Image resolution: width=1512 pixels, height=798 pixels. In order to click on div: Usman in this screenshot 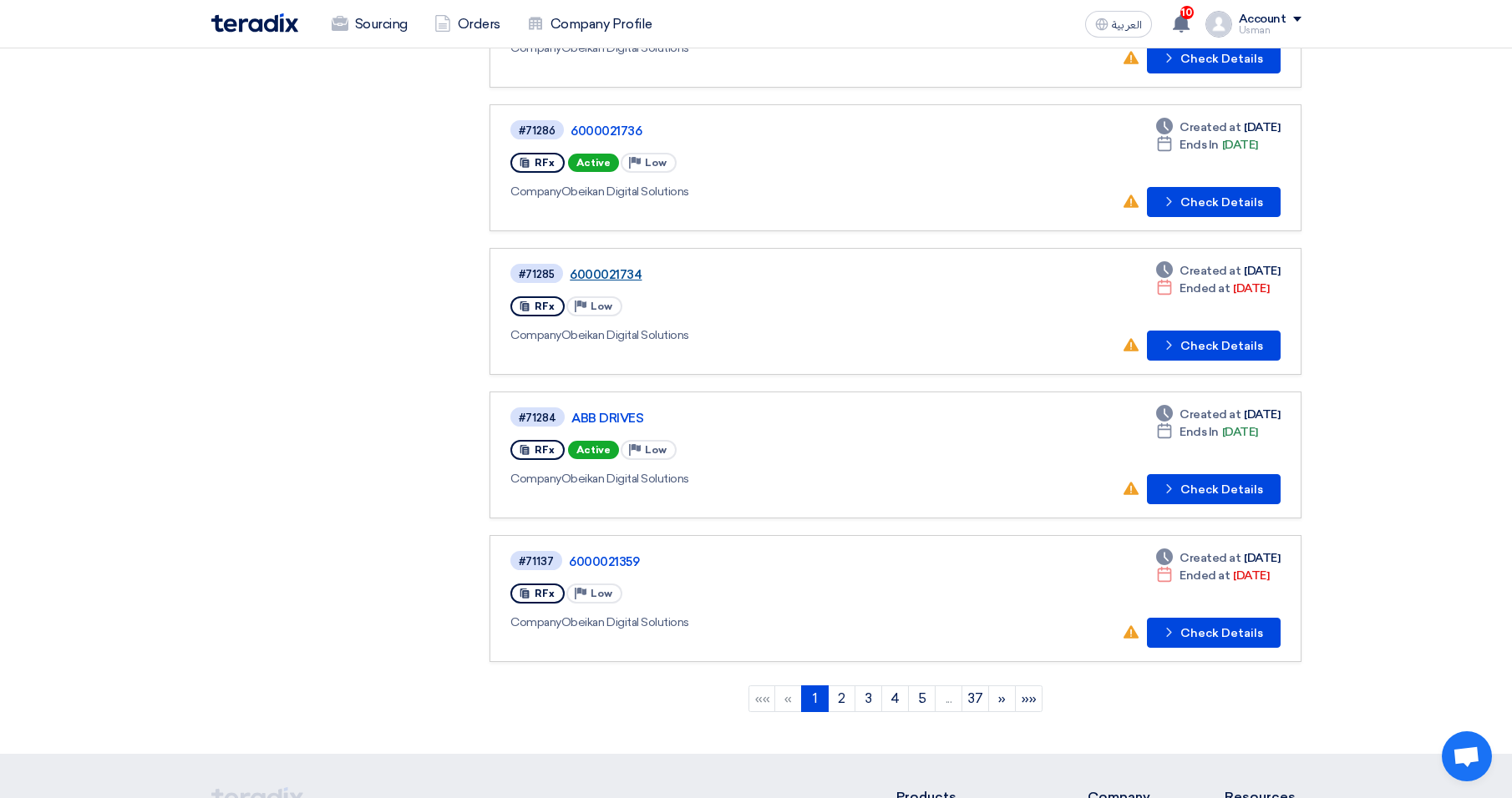, I will do `click(1269, 30)`.